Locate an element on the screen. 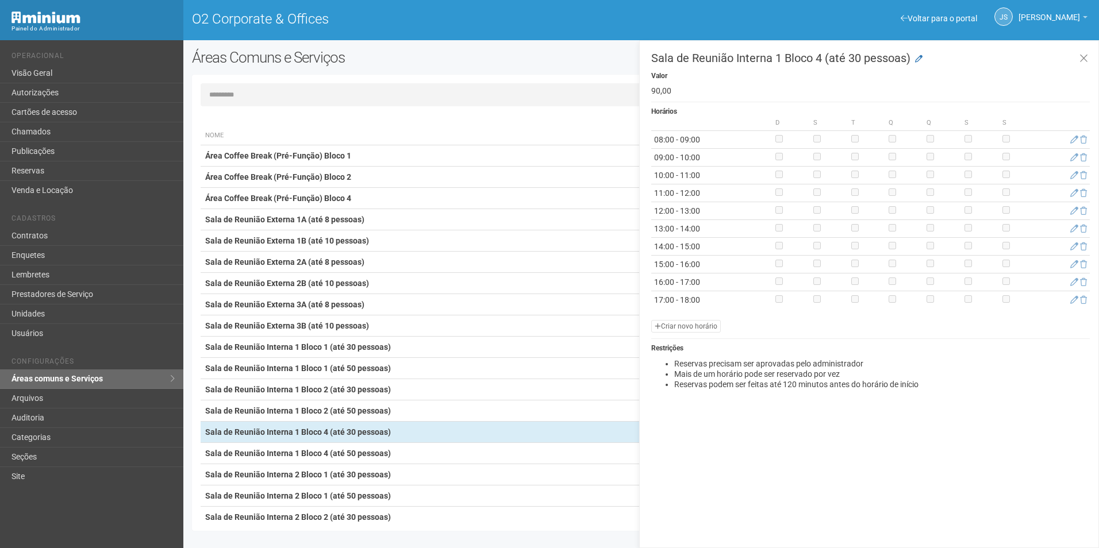 Image resolution: width=1099 pixels, height=548 pixels. div: Painel do Administrador is located at coordinates (93, 29).